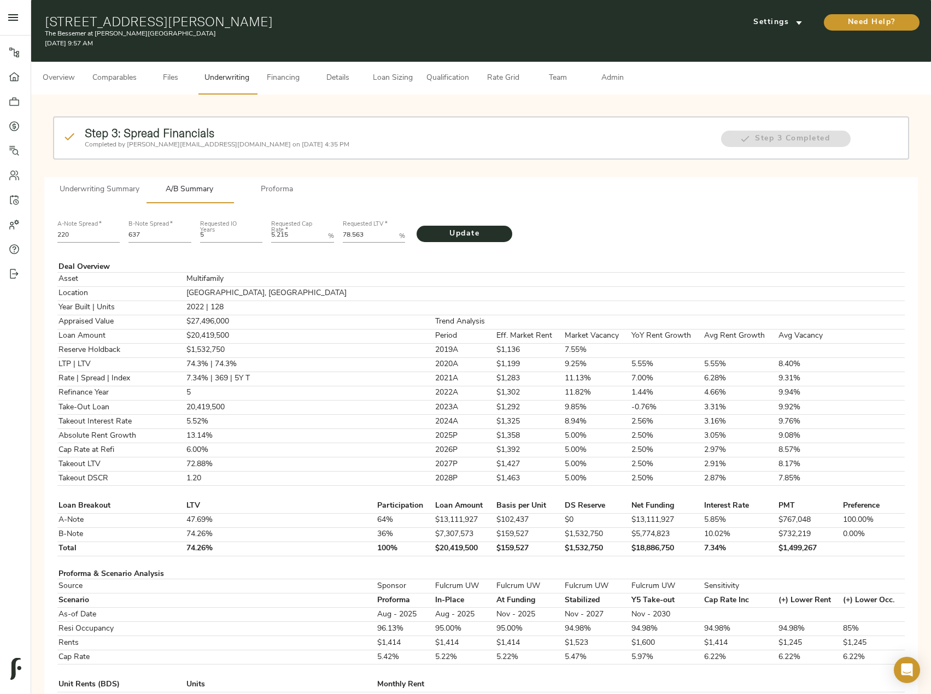 This screenshot has width=931, height=694. What do you see at coordinates (295, 227) in the screenshot?
I see `label: Requested Cap Rate` at bounding box center [295, 227].